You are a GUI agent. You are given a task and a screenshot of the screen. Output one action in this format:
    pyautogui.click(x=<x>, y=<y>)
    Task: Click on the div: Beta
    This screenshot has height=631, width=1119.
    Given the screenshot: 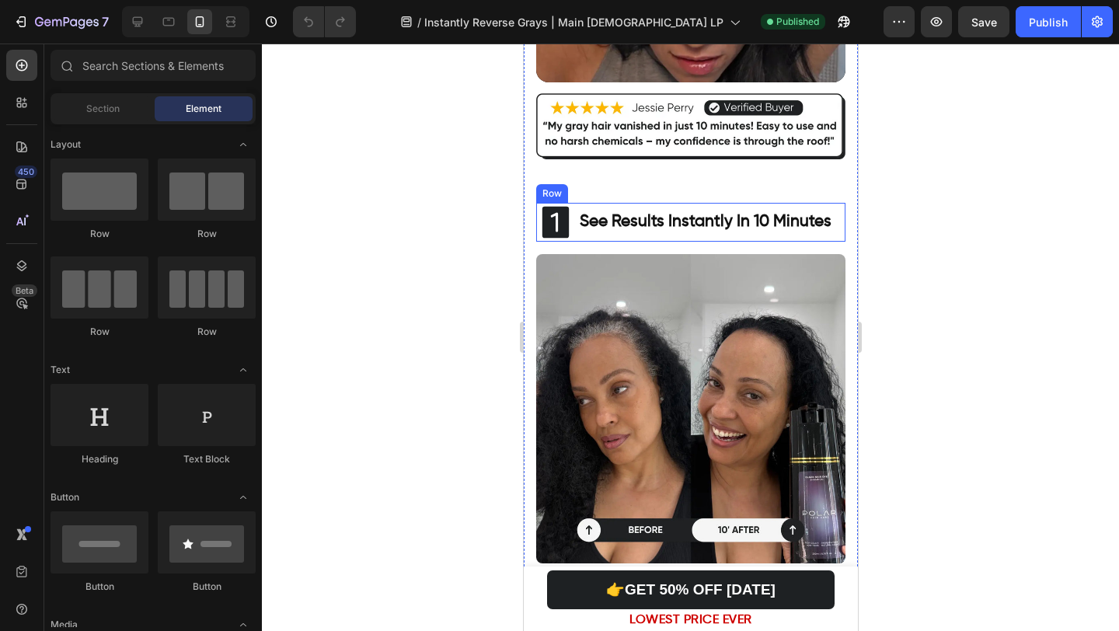 What is the action you would take?
    pyautogui.click(x=24, y=291)
    